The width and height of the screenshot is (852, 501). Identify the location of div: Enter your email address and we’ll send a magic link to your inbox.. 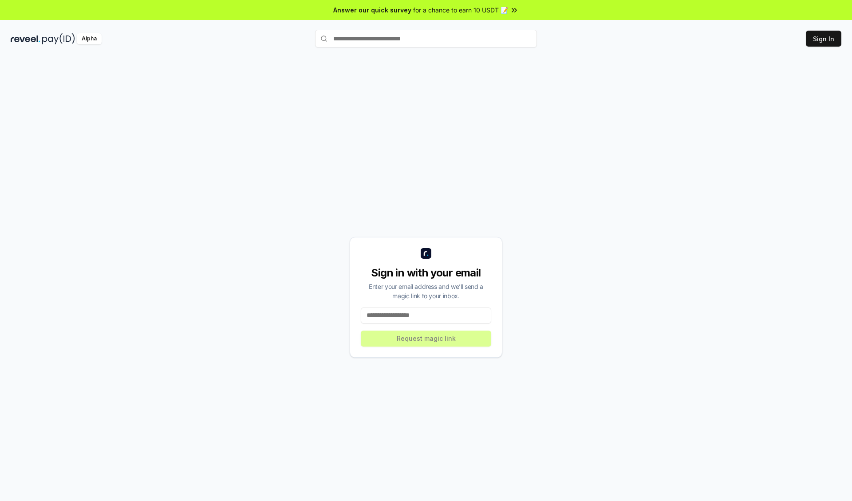
(426, 291).